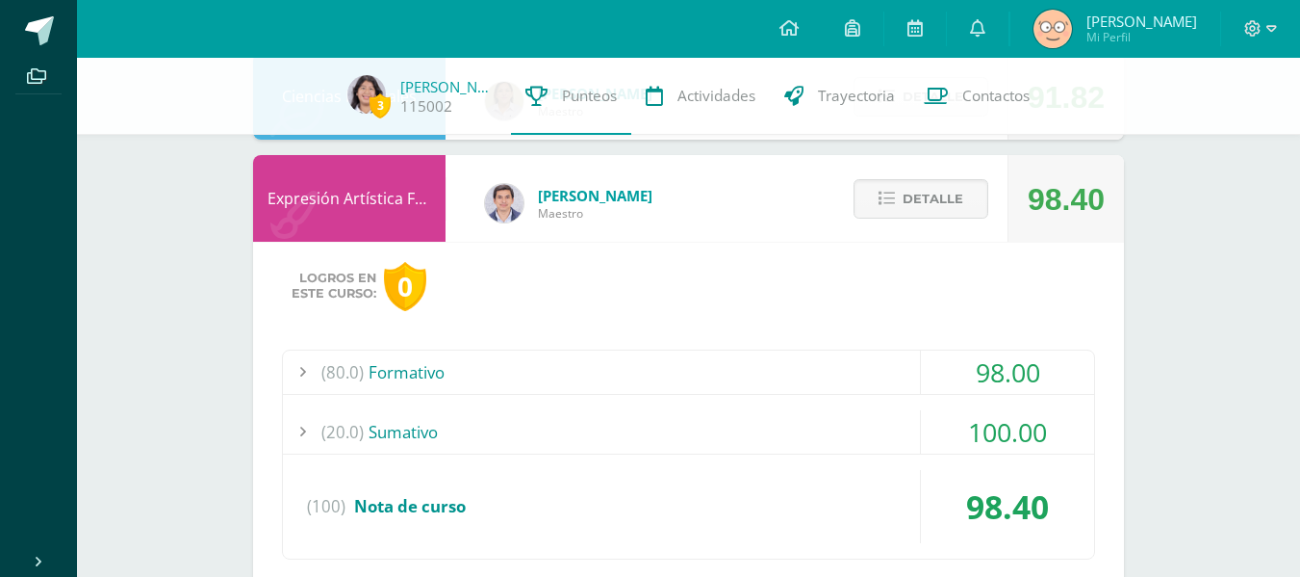  What do you see at coordinates (688, 372) in the screenshot?
I see `div: Formativo` at bounding box center [688, 372].